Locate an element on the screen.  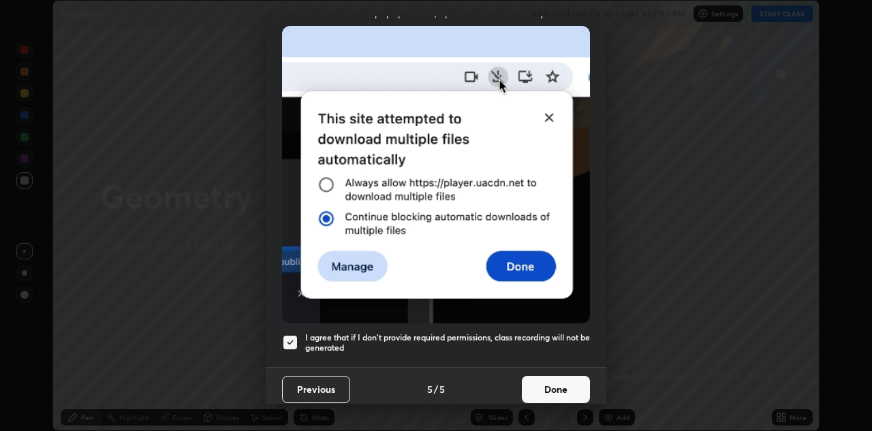
img: downloads-permission-blocked.gif is located at coordinates (436, 174).